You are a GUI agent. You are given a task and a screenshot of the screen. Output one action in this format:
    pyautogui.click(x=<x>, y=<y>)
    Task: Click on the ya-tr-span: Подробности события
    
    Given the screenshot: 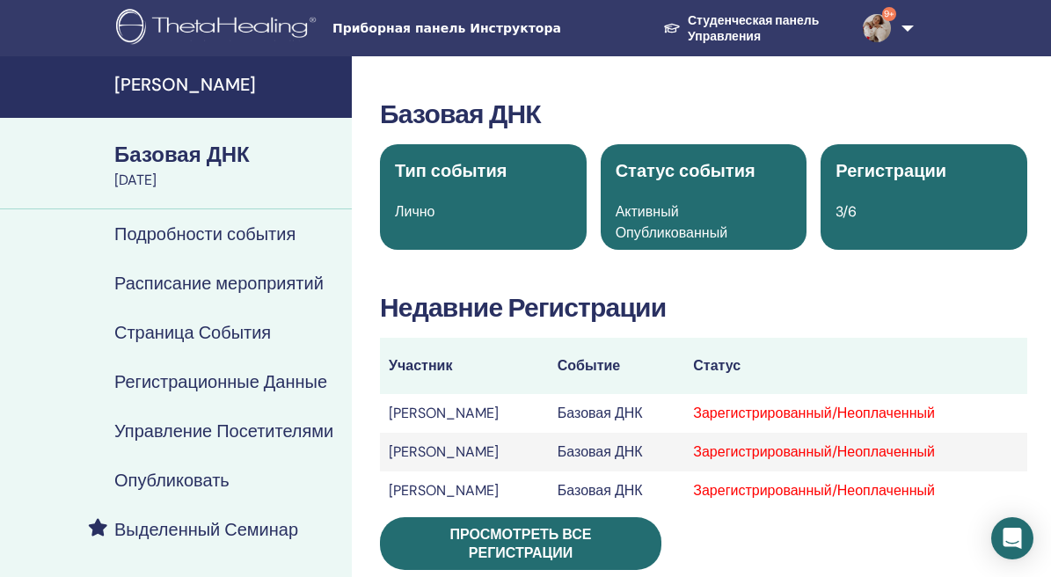 What is the action you would take?
    pyautogui.click(x=205, y=234)
    